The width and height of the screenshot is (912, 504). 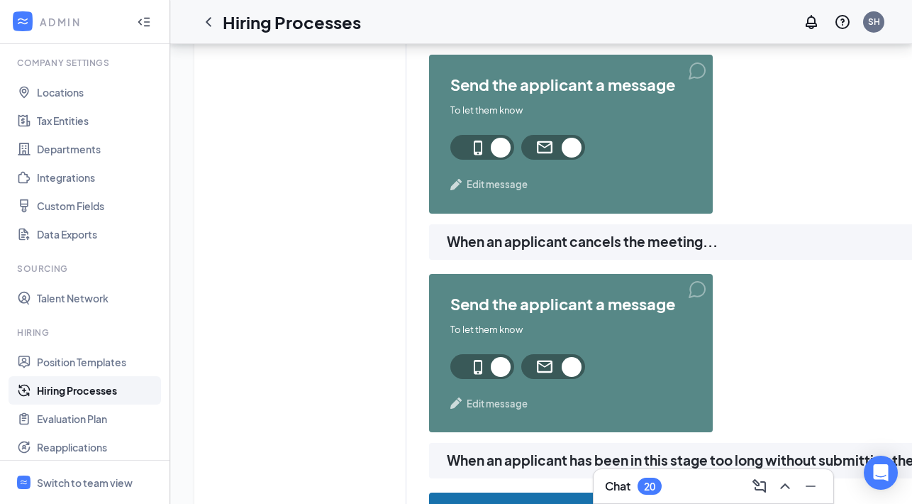 I want to click on a: Reapplications, so click(x=97, y=447).